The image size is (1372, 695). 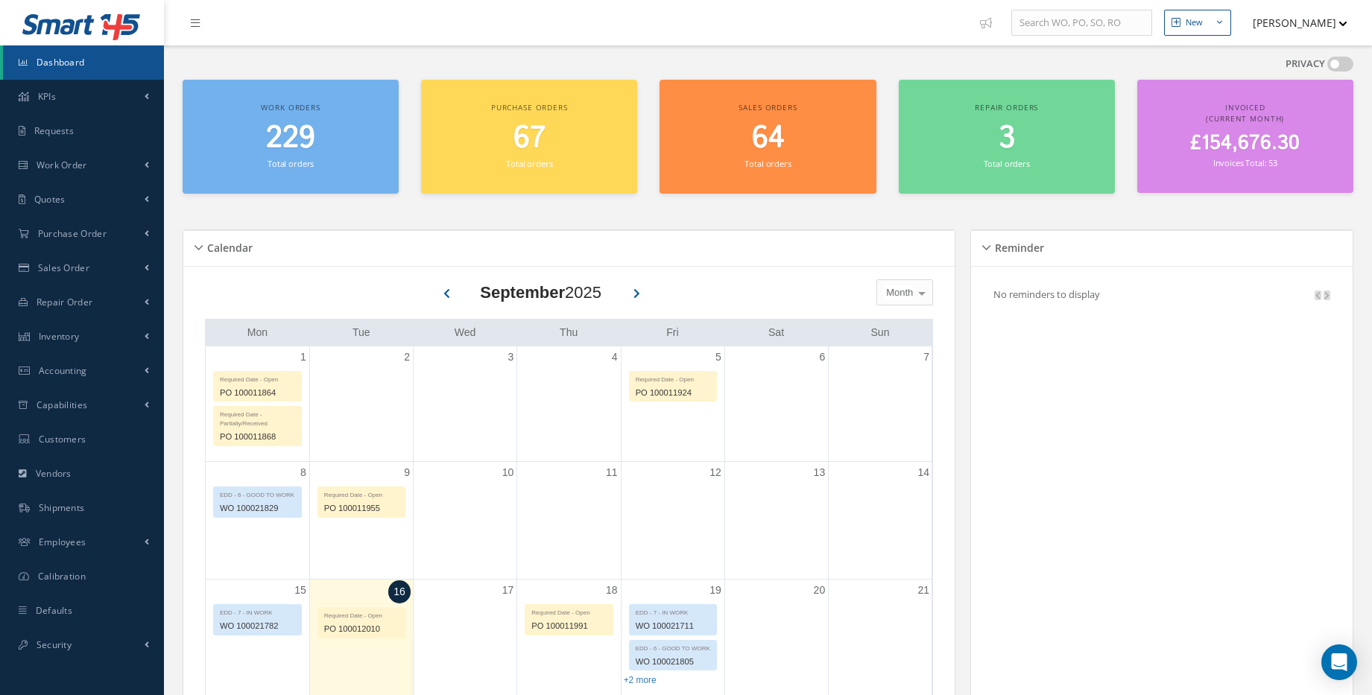 What do you see at coordinates (1046, 294) in the screenshot?
I see `p: No reminders to display` at bounding box center [1046, 294].